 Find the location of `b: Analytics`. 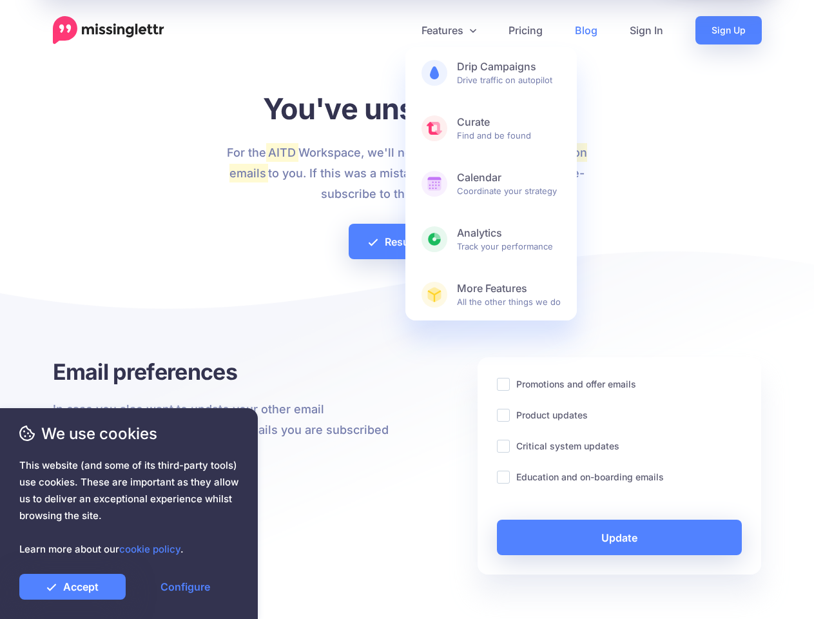

b: Analytics is located at coordinates (509, 233).